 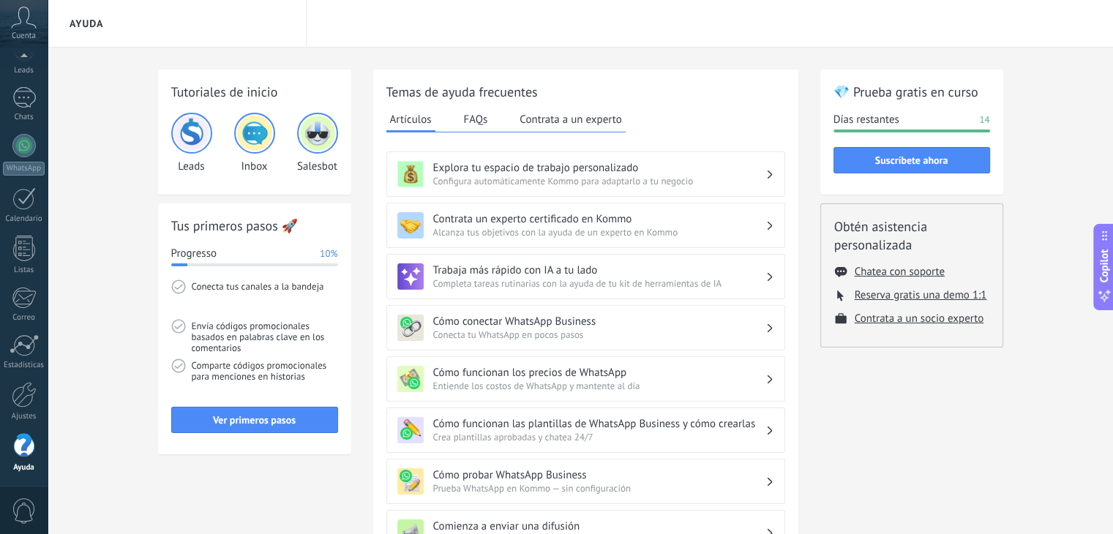 I want to click on div: Chats, so click(x=24, y=117).